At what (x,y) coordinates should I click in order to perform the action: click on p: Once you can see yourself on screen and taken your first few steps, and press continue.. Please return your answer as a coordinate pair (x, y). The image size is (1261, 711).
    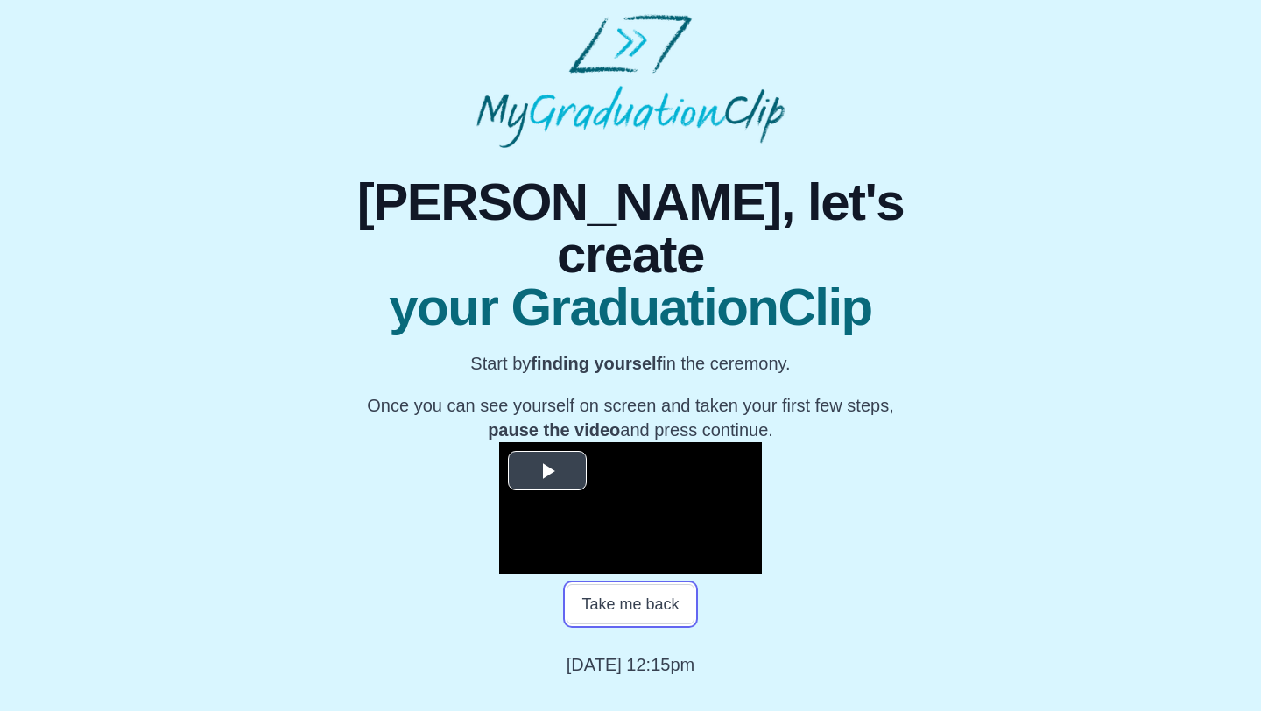
    Looking at the image, I should click on (631, 418).